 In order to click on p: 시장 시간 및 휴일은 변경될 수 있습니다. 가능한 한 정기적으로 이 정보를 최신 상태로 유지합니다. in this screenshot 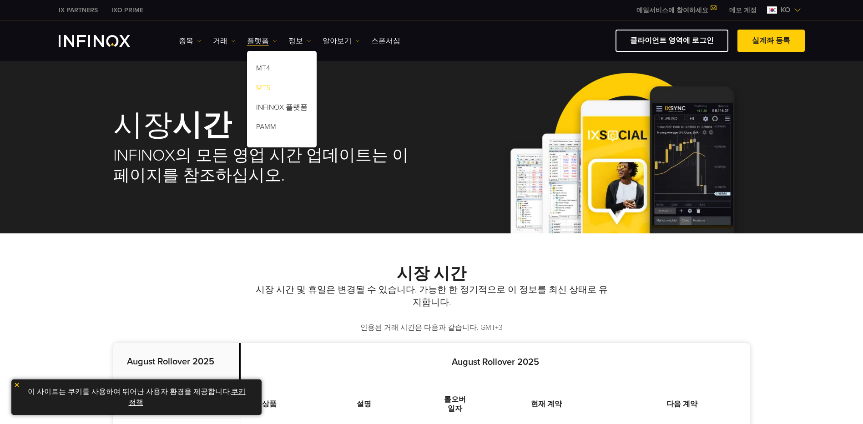, I will do `click(432, 296)`.